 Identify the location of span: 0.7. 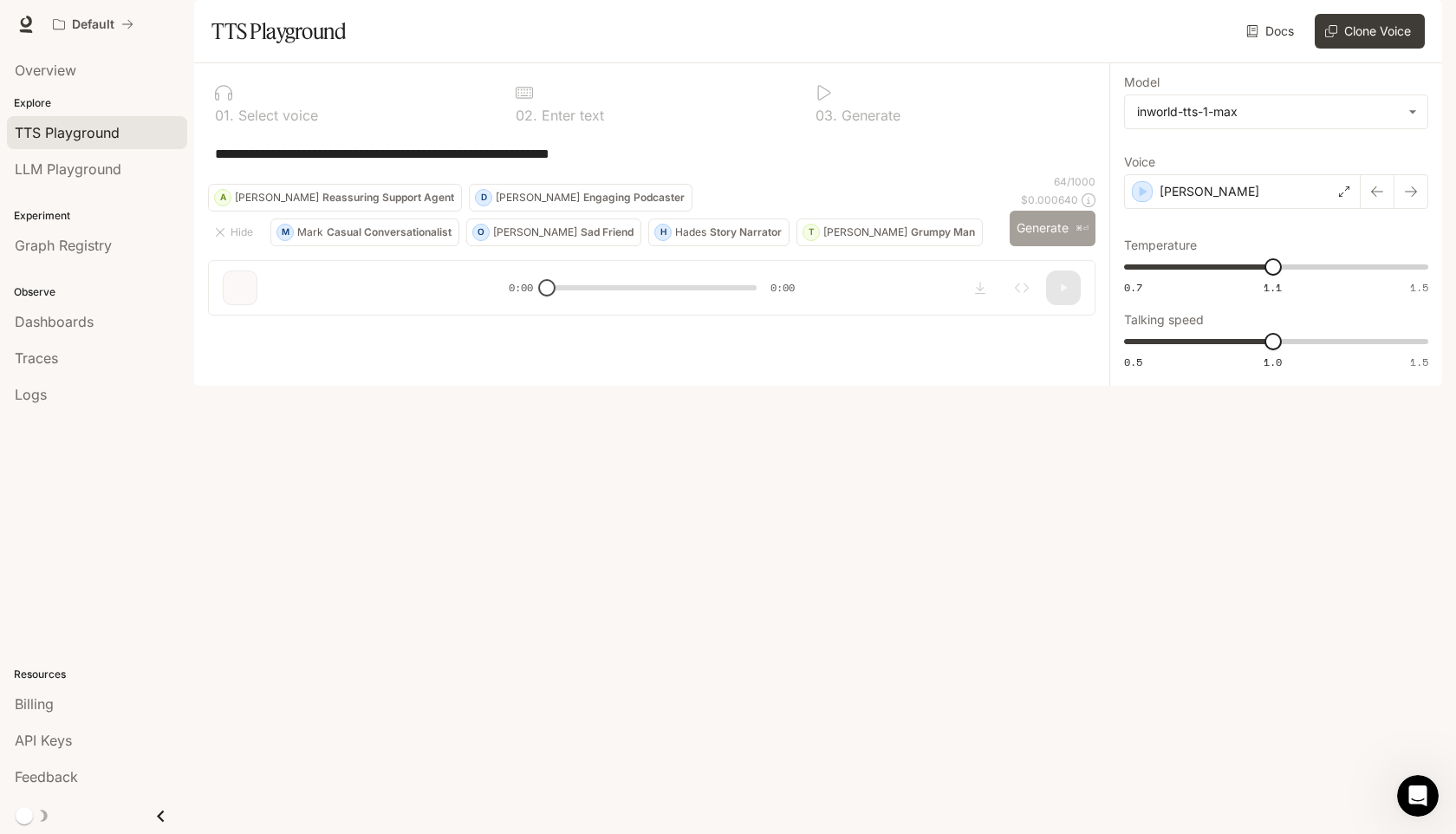
(1132, 287).